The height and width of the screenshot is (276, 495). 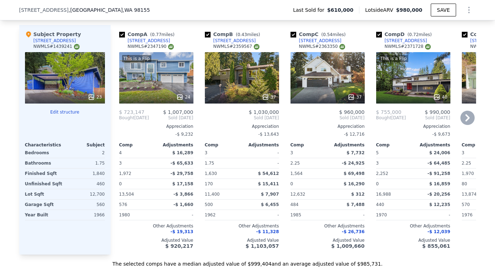 What do you see at coordinates (351, 112) in the screenshot?
I see `span: $ 960,000` at bounding box center [351, 112].